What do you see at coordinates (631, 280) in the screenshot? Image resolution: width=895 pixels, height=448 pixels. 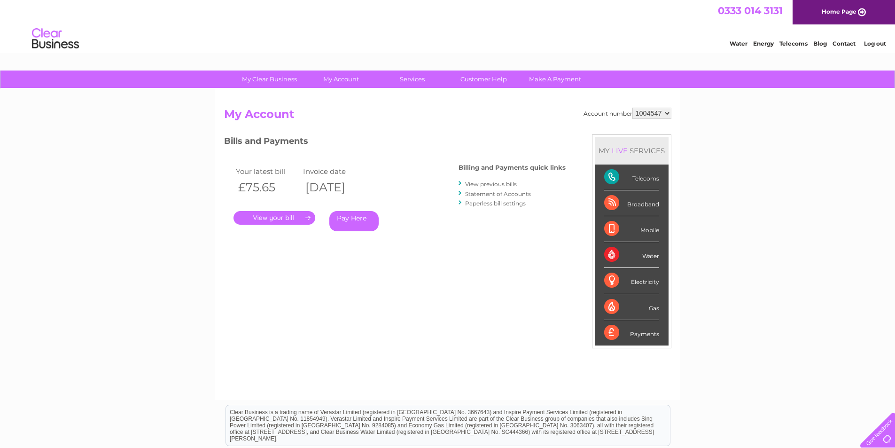 I see `div: Electricity` at bounding box center [631, 280].